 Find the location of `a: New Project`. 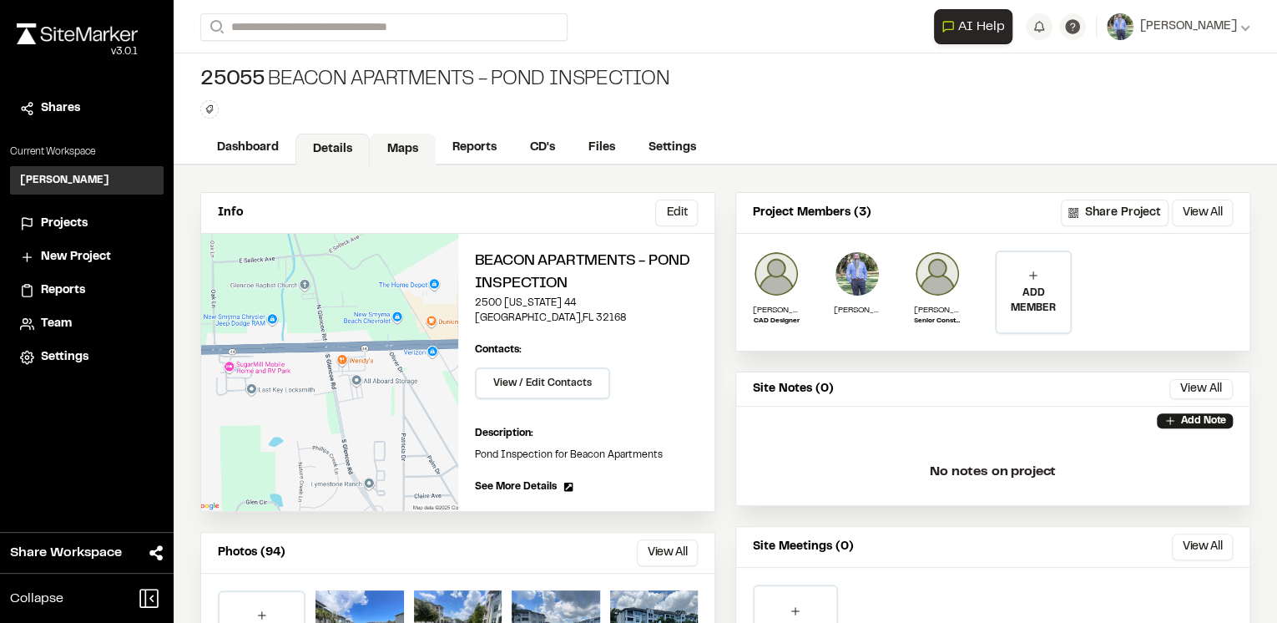

a: New Project is located at coordinates (87, 257).